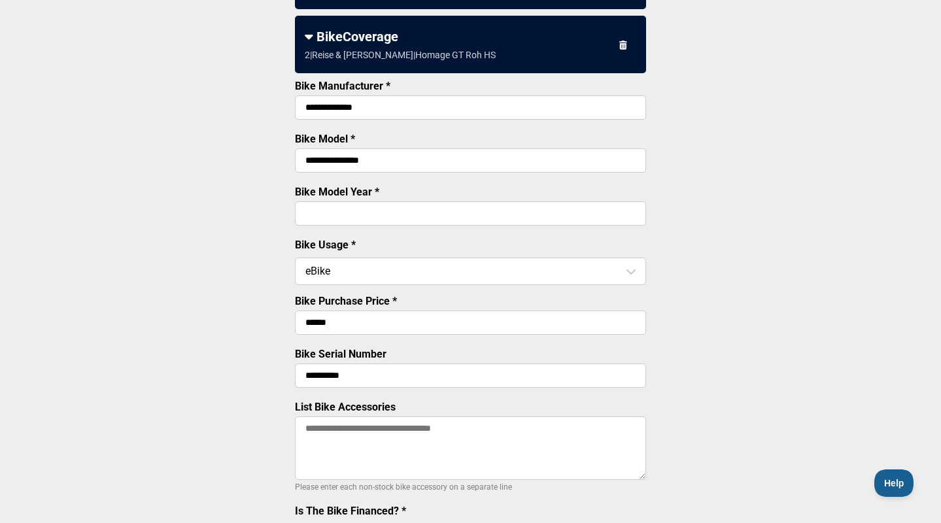 This screenshot has height=523, width=941. Describe the element at coordinates (325, 139) in the screenshot. I see `label: Bike Model *` at that location.